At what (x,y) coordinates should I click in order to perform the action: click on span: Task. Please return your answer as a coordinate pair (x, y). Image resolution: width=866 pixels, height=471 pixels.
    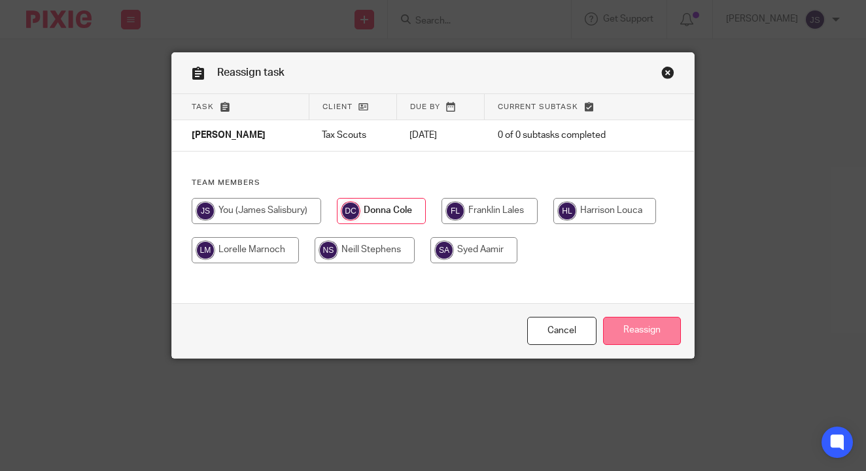
    Looking at the image, I should click on (203, 107).